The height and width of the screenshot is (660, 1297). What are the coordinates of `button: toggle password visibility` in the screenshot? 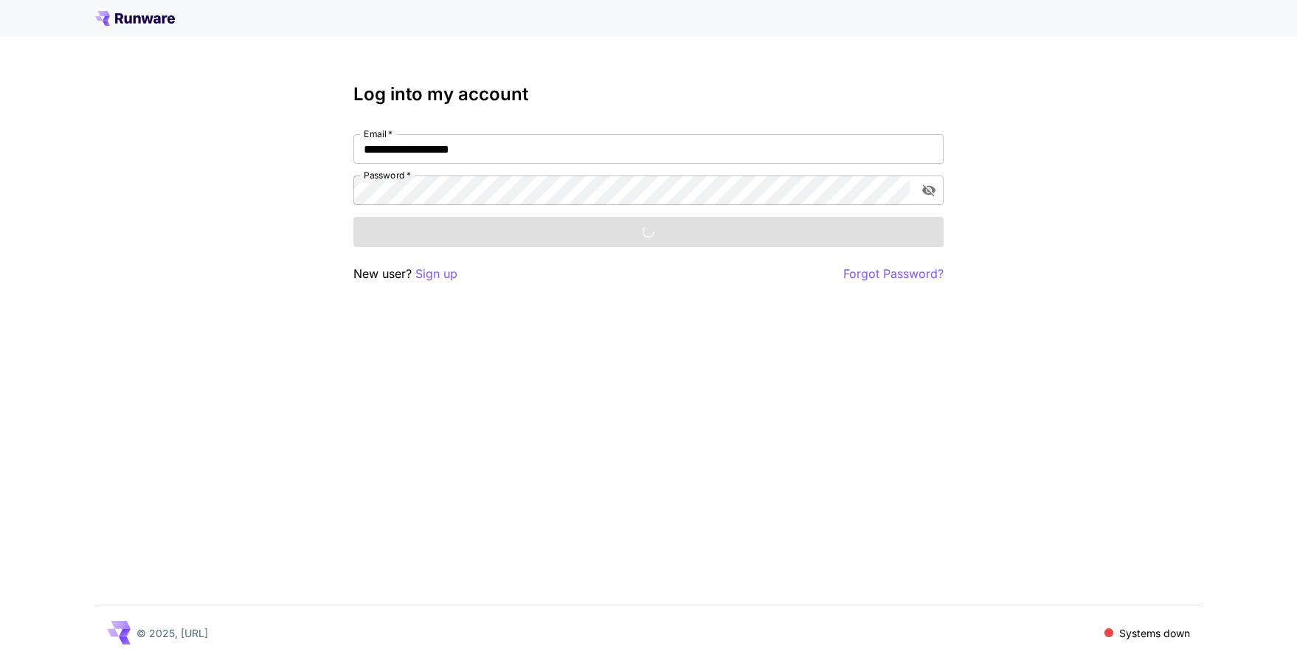 It's located at (929, 190).